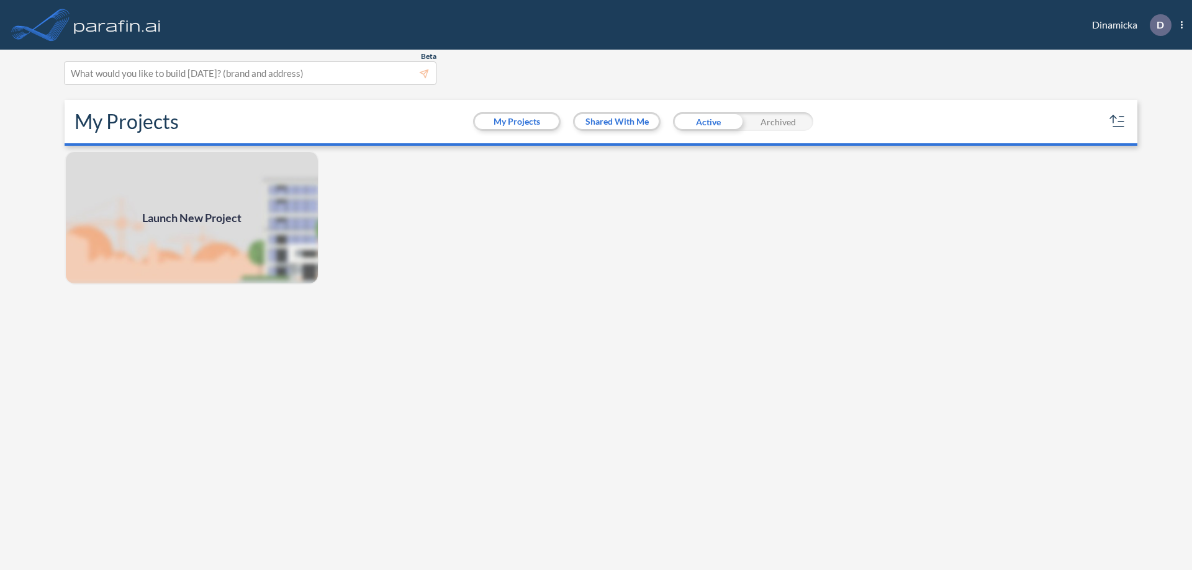 Image resolution: width=1192 pixels, height=570 pixels. What do you see at coordinates (428, 56) in the screenshot?
I see `span: Beta` at bounding box center [428, 56].